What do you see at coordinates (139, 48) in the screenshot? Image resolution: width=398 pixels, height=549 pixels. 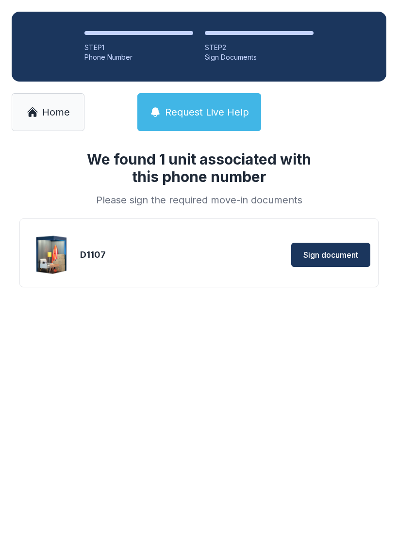 I see `div: STEP 1` at bounding box center [139, 48].